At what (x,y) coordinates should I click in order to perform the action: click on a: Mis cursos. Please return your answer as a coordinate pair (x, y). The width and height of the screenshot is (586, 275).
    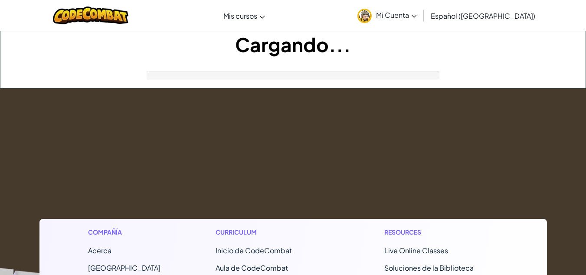
    Looking at the image, I should click on (244, 16).